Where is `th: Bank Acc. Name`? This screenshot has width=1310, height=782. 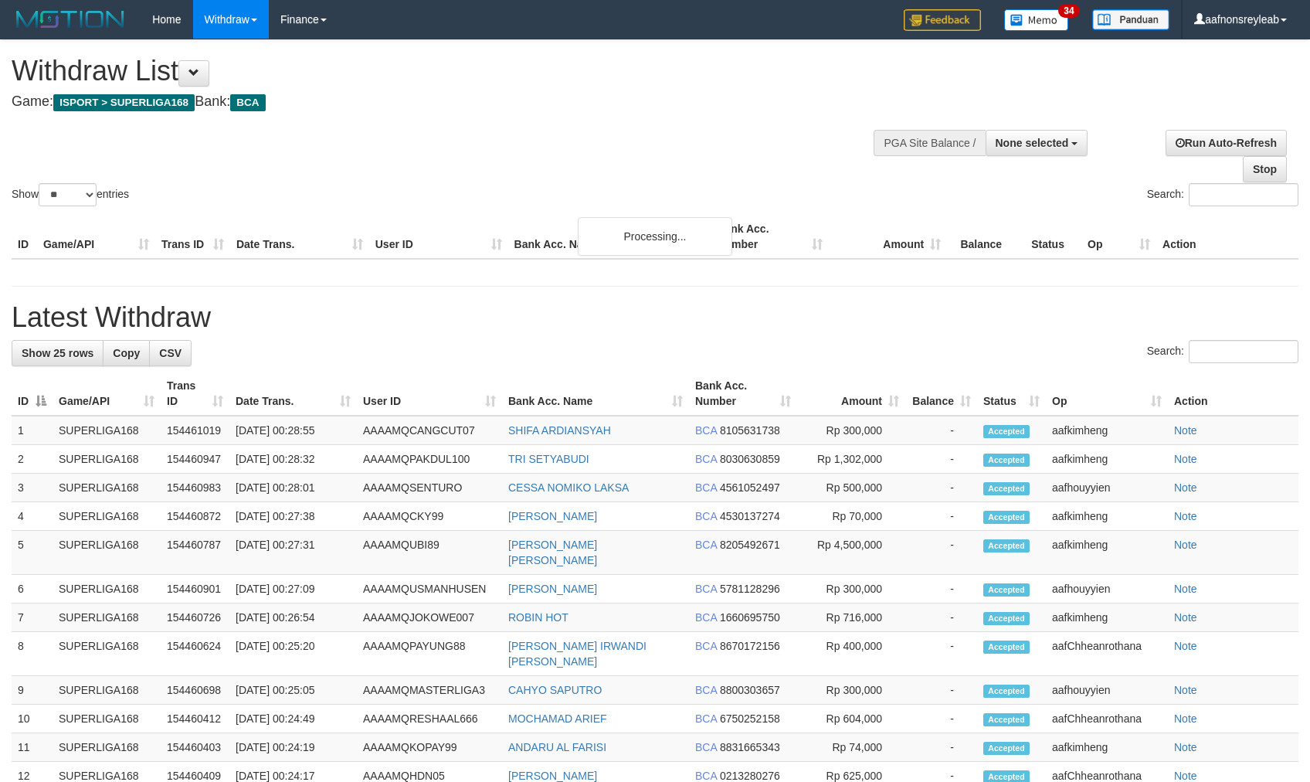
th: Bank Acc. Name is located at coordinates (609, 236).